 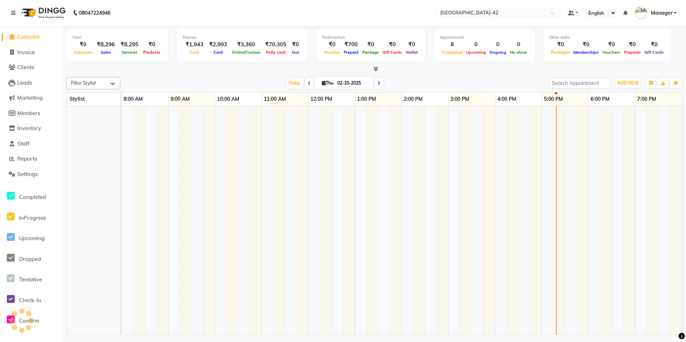 What do you see at coordinates (452, 44) in the screenshot?
I see `div: 8` at bounding box center [452, 44].